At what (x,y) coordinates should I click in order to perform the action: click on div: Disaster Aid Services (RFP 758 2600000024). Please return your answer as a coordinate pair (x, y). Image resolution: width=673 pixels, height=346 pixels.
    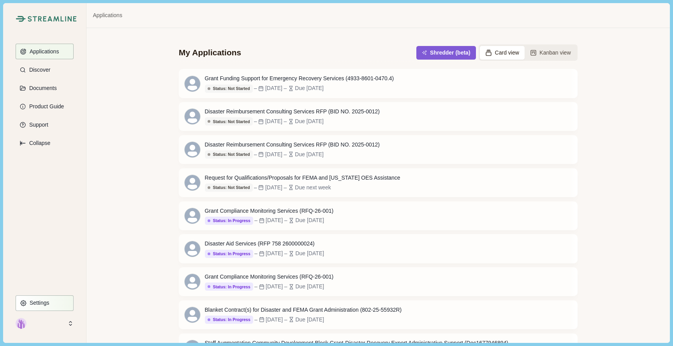
    Looking at the image, I should click on (264, 243).